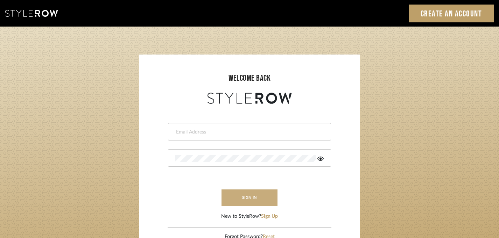 The image size is (499, 238). What do you see at coordinates (249, 217) in the screenshot?
I see `div: New to StyleRow?` at bounding box center [249, 217].